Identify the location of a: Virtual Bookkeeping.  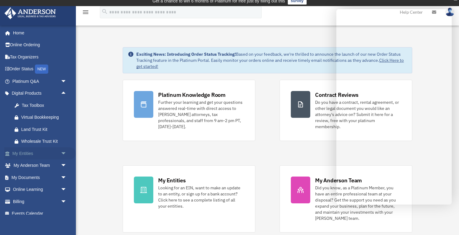
(42, 117).